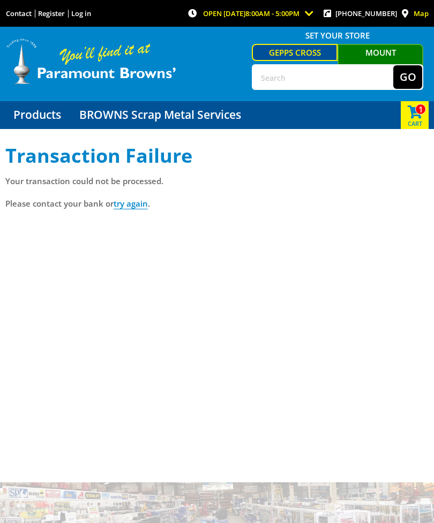  What do you see at coordinates (217, 156) in the screenshot?
I see `h1: Transaction Failure` at bounding box center [217, 156].